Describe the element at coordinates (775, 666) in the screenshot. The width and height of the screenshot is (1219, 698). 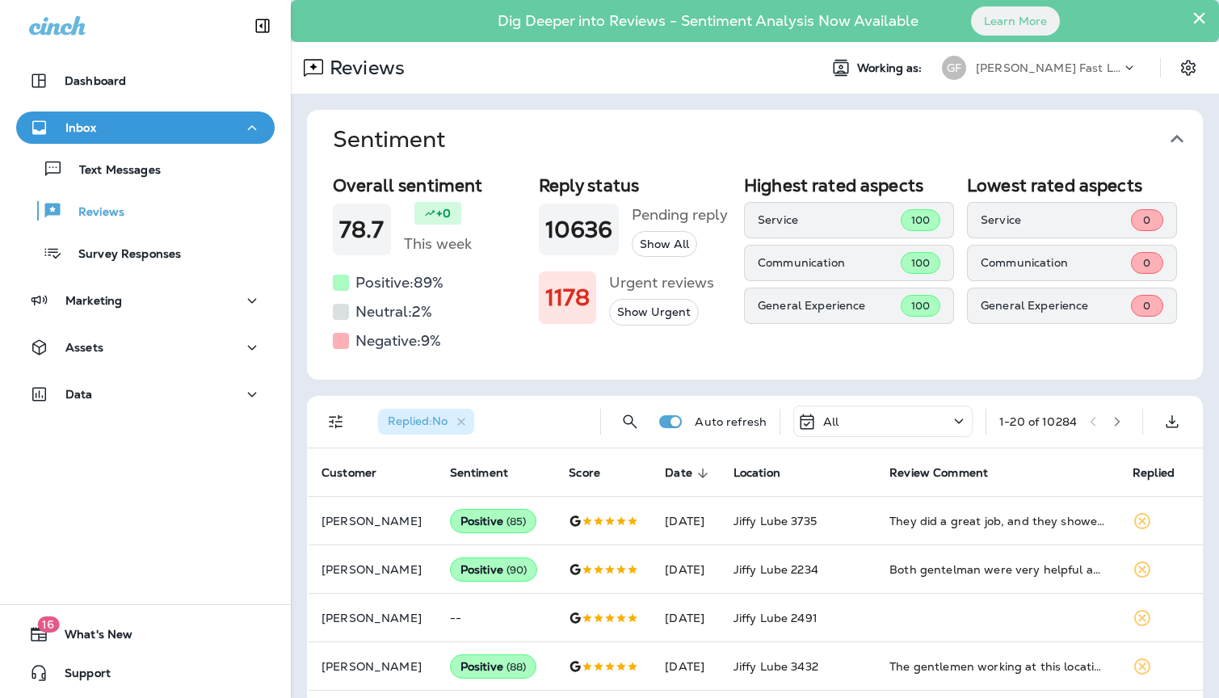
I see `span: Jiffy Lube 3432` at that location.